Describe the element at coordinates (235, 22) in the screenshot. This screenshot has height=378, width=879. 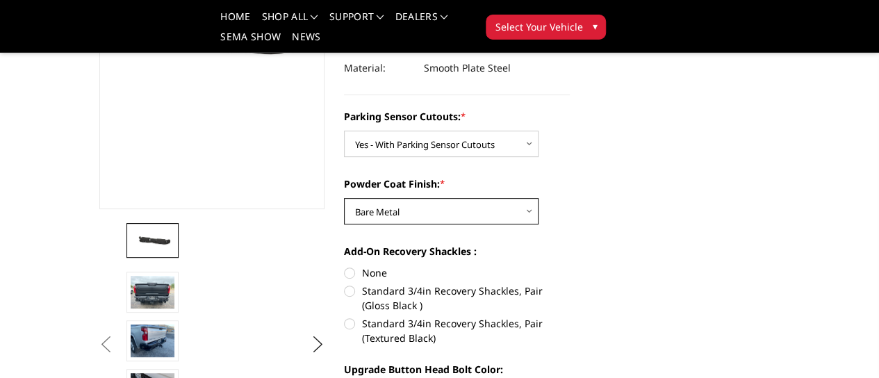
I see `a: Home` at that location.